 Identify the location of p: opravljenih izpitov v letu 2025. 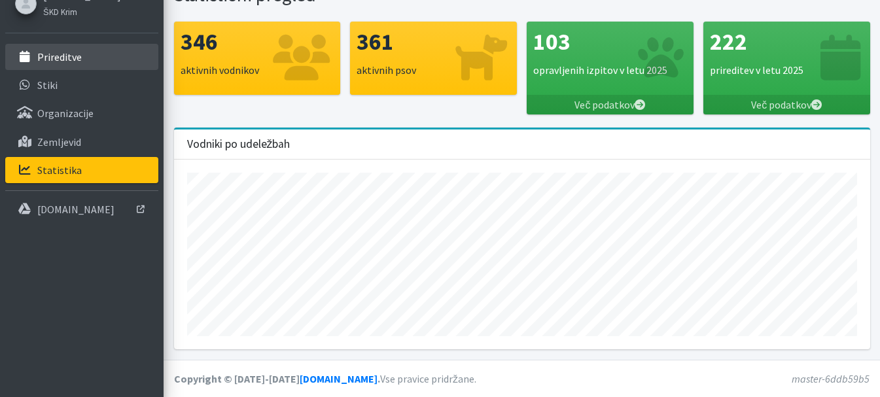
(610, 70).